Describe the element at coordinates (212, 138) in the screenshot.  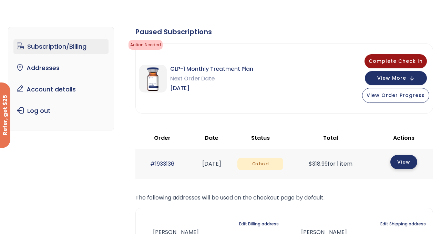
I see `span: Date` at that location.